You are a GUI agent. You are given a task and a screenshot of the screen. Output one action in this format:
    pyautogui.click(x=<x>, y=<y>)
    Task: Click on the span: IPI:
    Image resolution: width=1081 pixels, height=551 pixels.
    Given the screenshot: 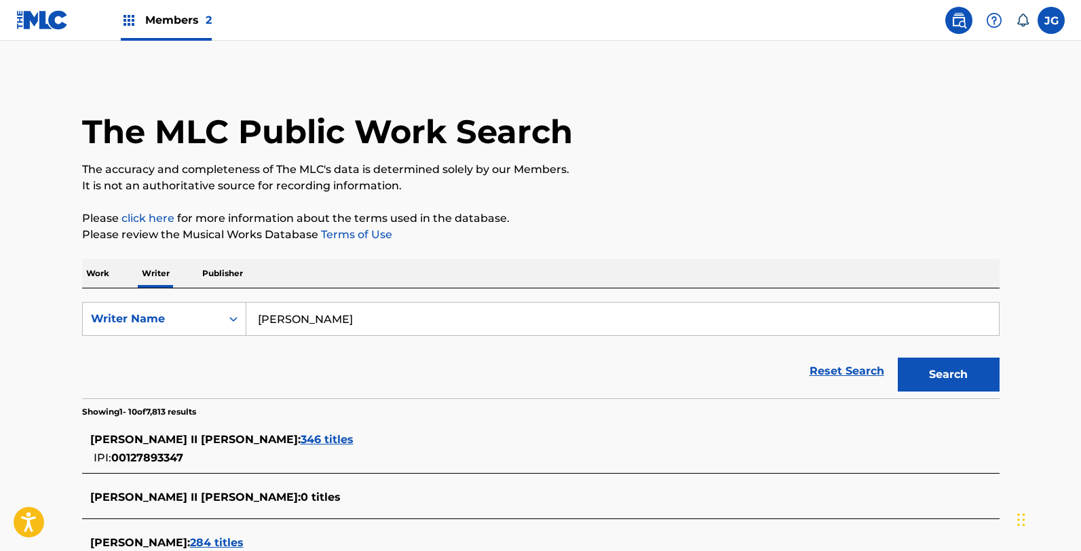 What is the action you would take?
    pyautogui.click(x=103, y=458)
    